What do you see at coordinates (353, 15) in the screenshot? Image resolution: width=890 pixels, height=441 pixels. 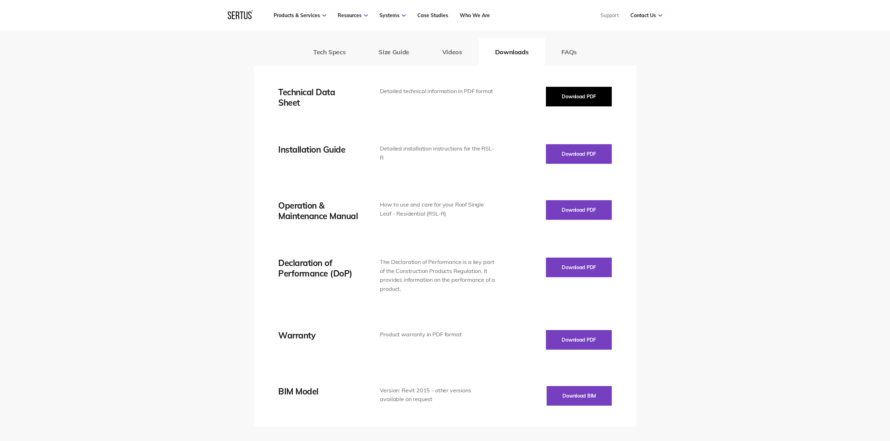 I see `a: Resources` at bounding box center [353, 15].